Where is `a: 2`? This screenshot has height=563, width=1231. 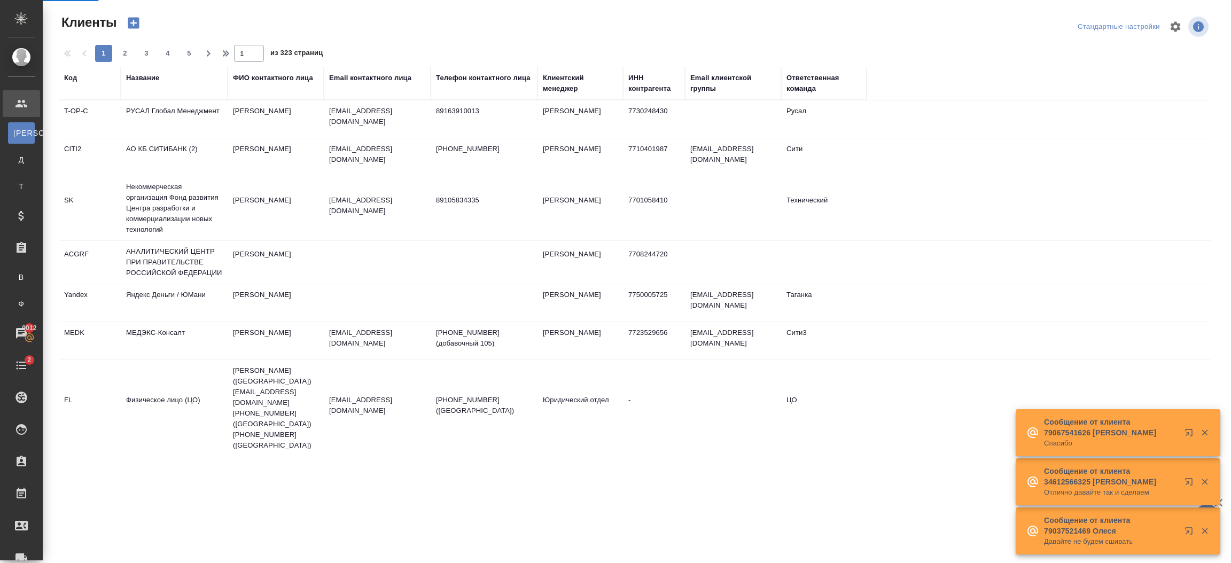 a: 2 is located at coordinates (21, 365).